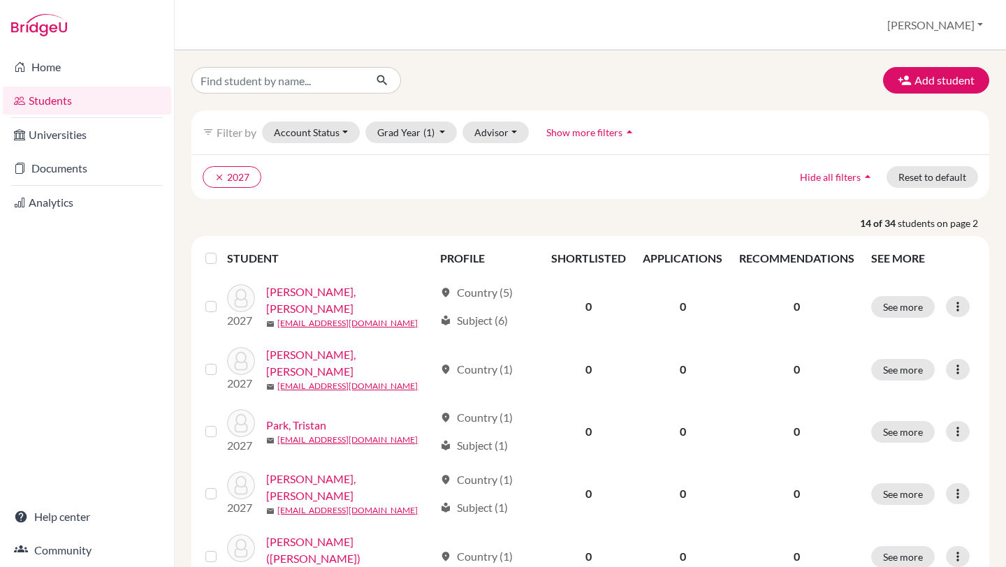  Describe the element at coordinates (474, 321) in the screenshot. I see `div: Subject (6)` at that location.